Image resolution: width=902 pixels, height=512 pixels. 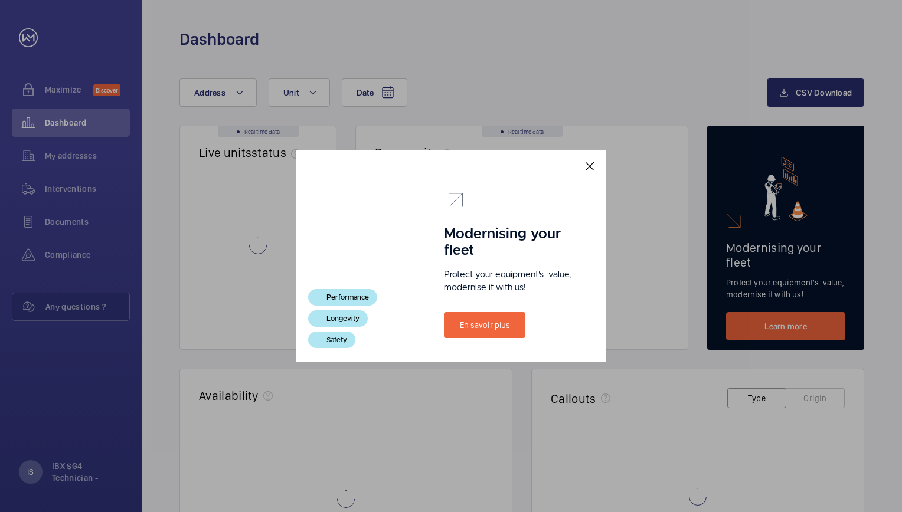 What do you see at coordinates (338, 319) in the screenshot?
I see `div: Longevity` at bounding box center [338, 319].